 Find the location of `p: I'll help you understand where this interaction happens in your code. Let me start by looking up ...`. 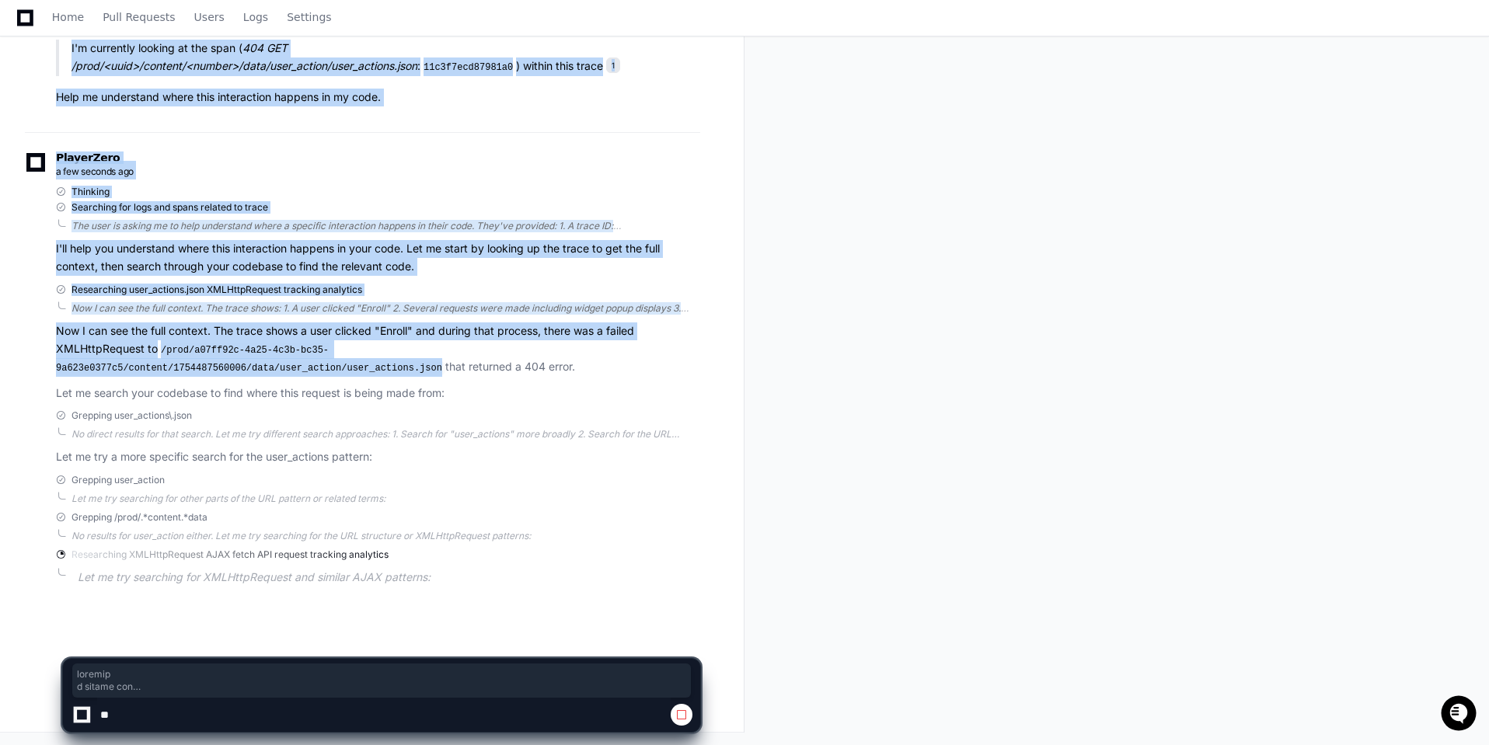

p: I'll help you understand where this interaction happens in your code. Let me start by looking up ... is located at coordinates (378, 258).